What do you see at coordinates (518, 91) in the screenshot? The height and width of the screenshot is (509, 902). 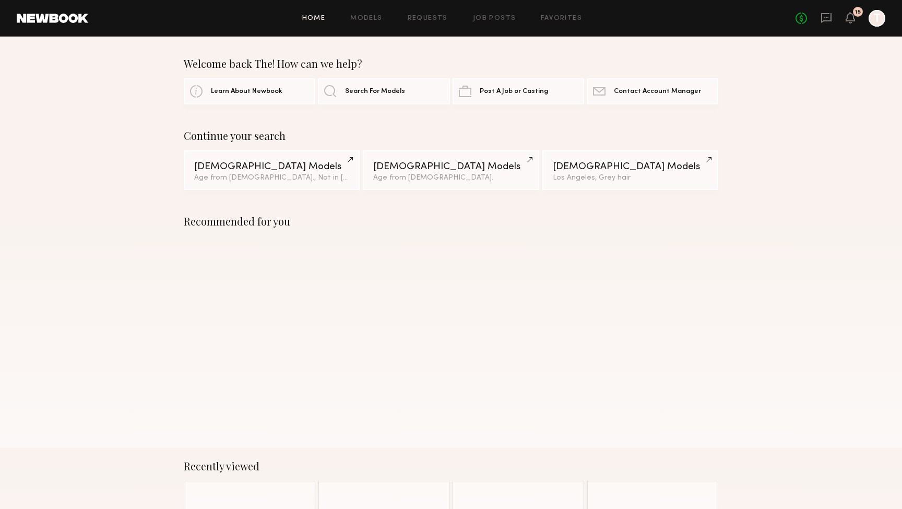 I see `a: Post A Job or Casting` at bounding box center [518, 91].